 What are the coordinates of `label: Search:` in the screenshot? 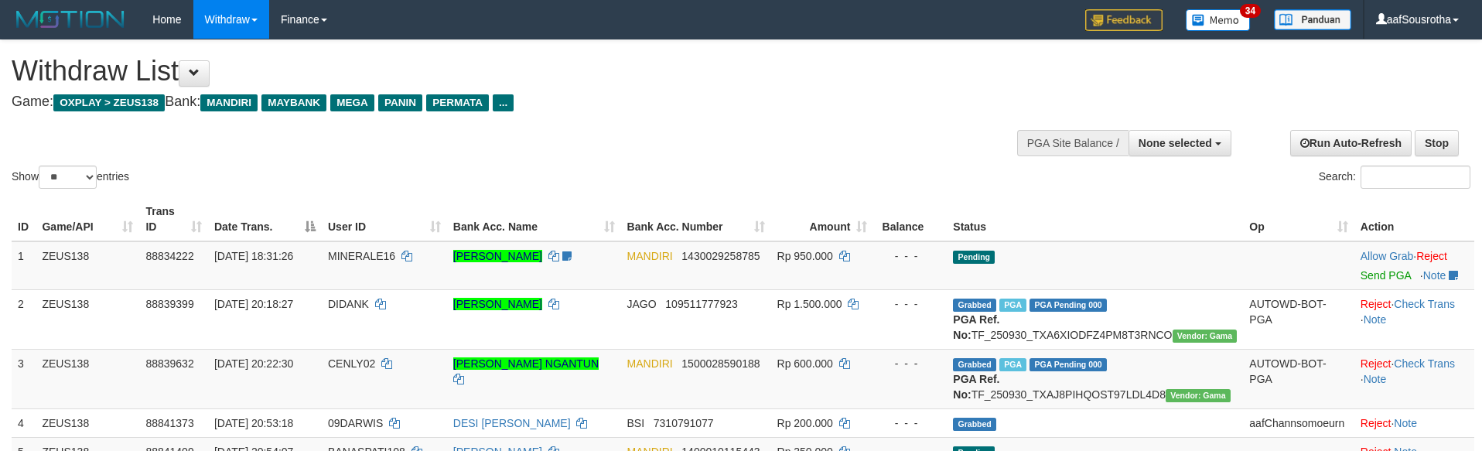 It's located at (1394, 177).